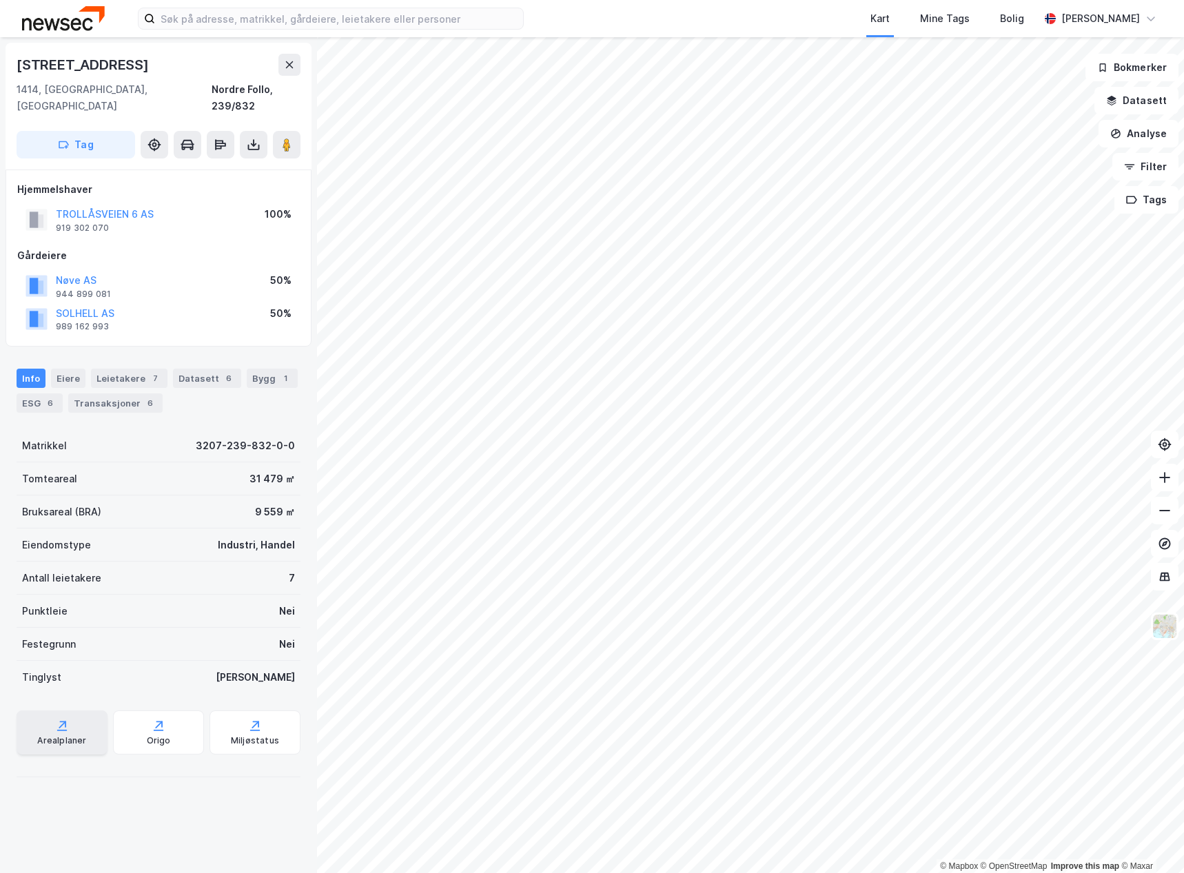  What do you see at coordinates (275, 512) in the screenshot?
I see `div: 9 559 ㎡` at bounding box center [275, 512].